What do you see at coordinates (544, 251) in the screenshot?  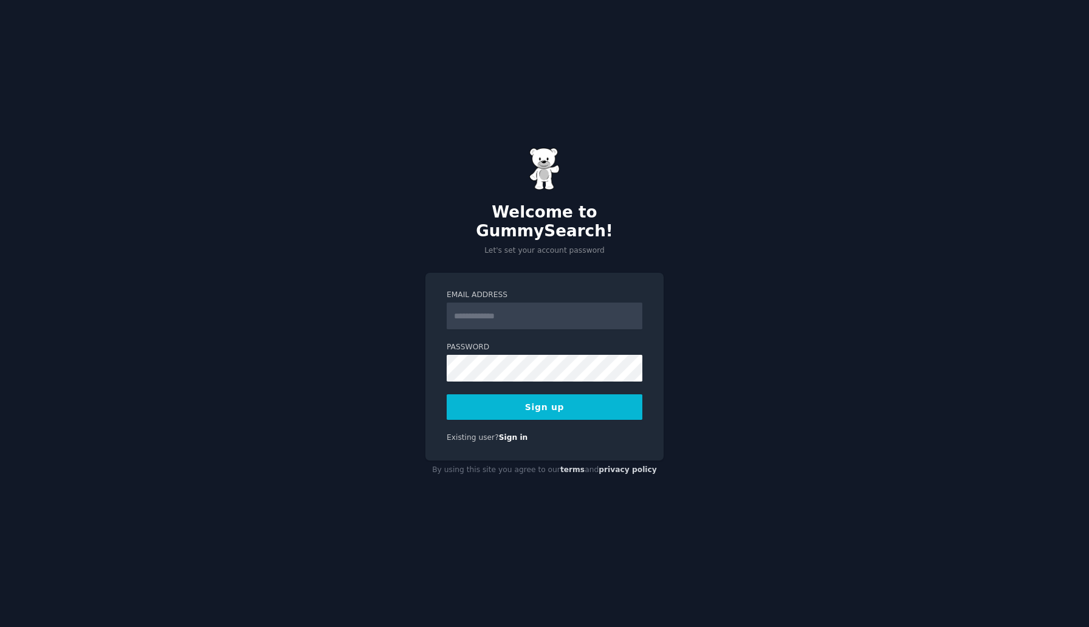 I see `p: Let's set your account password` at bounding box center [544, 251].